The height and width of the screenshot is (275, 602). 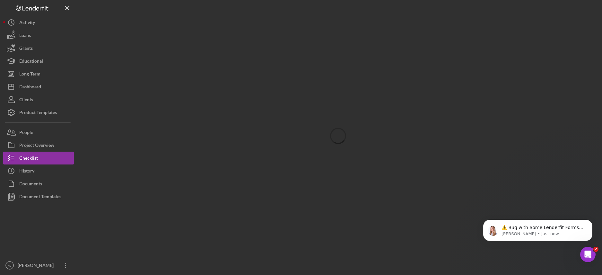 What do you see at coordinates (39, 87) in the screenshot?
I see `a: Dashboard` at bounding box center [39, 87].